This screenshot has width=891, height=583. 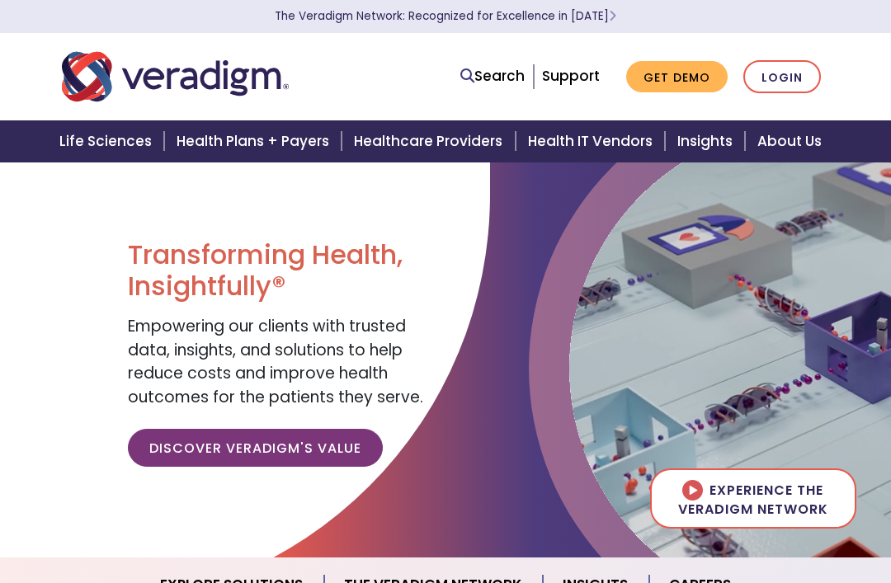 I want to click on a: About Us, so click(x=795, y=141).